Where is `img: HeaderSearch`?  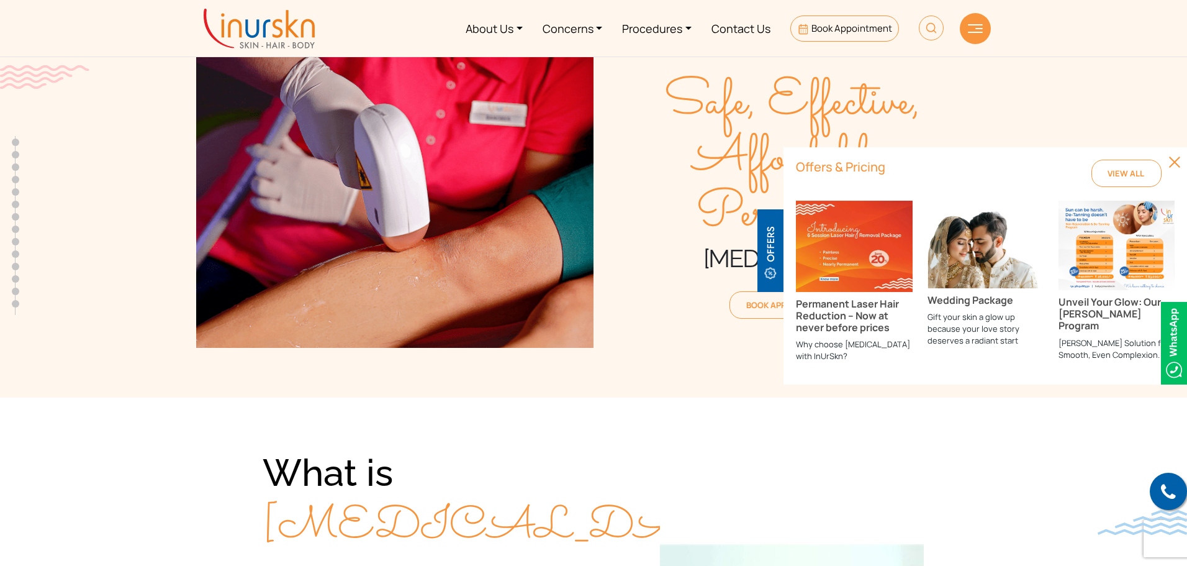
img: HeaderSearch is located at coordinates (931, 28).